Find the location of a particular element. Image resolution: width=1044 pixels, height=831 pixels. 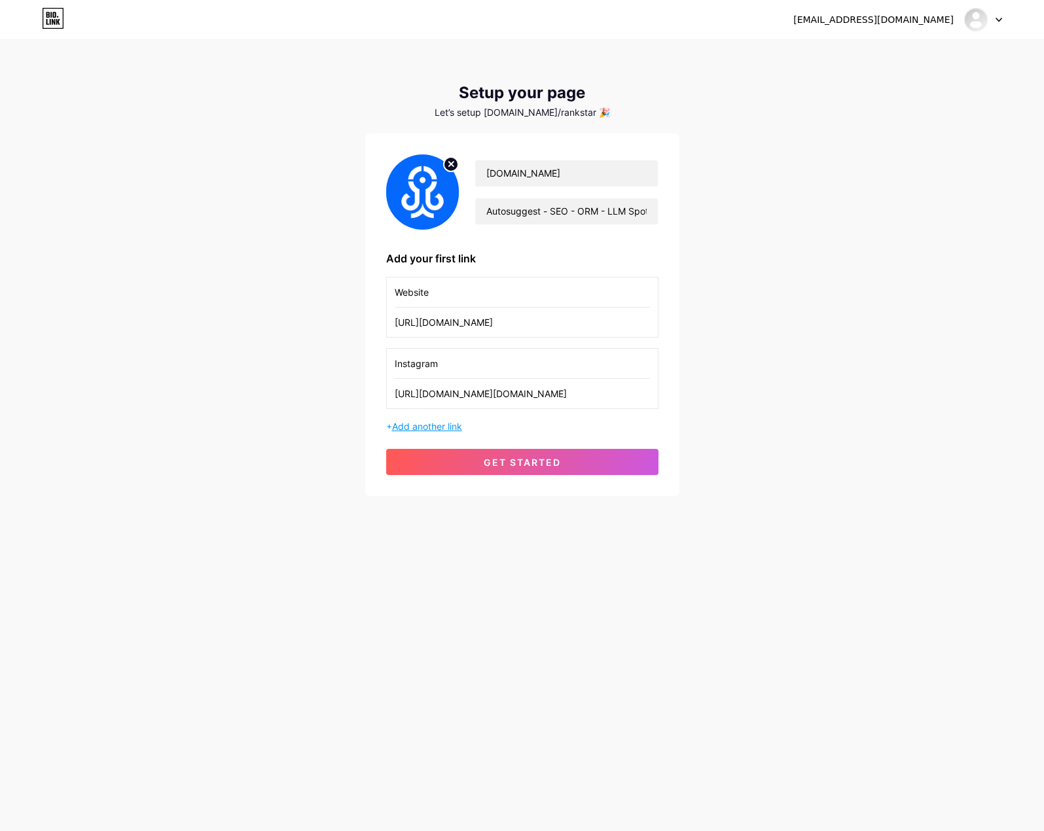

input: bio is located at coordinates (566, 211).